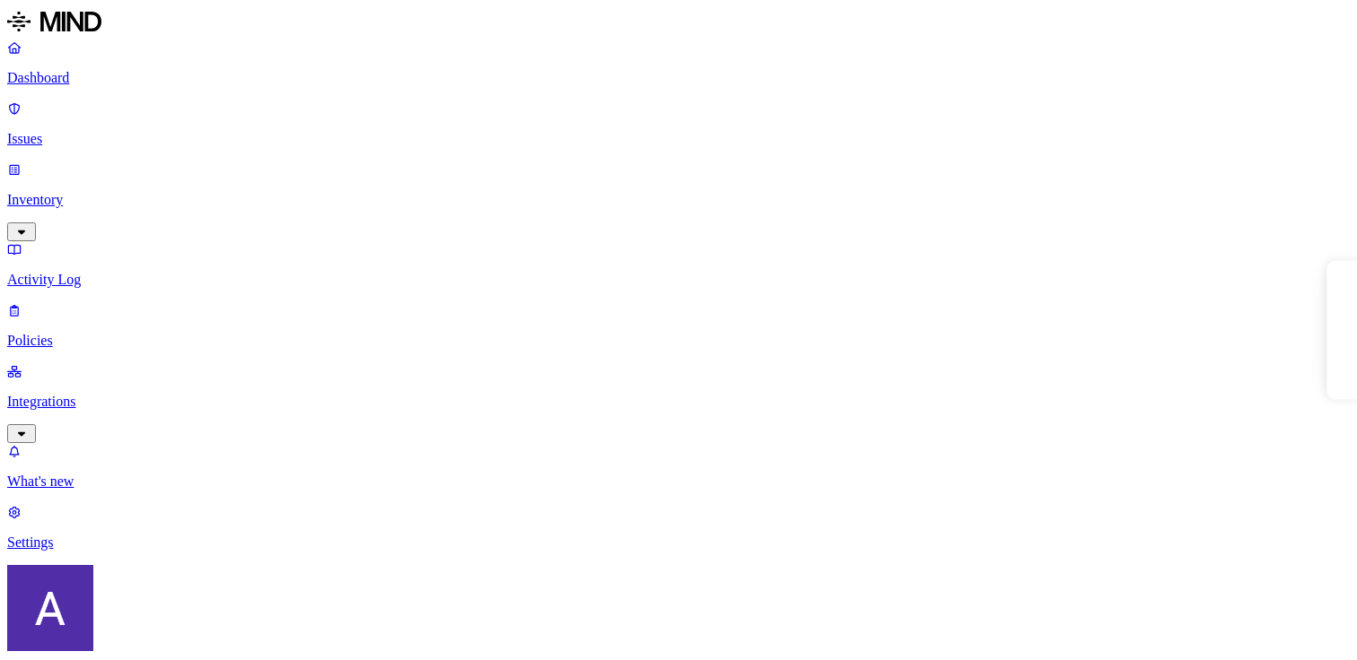 This screenshot has width=1357, height=660. I want to click on img: Avigail Bronznick, so click(50, 608).